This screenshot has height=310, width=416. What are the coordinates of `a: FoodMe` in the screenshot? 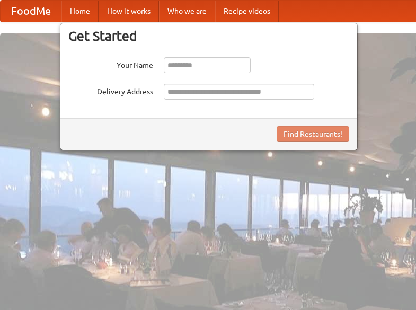 It's located at (31, 11).